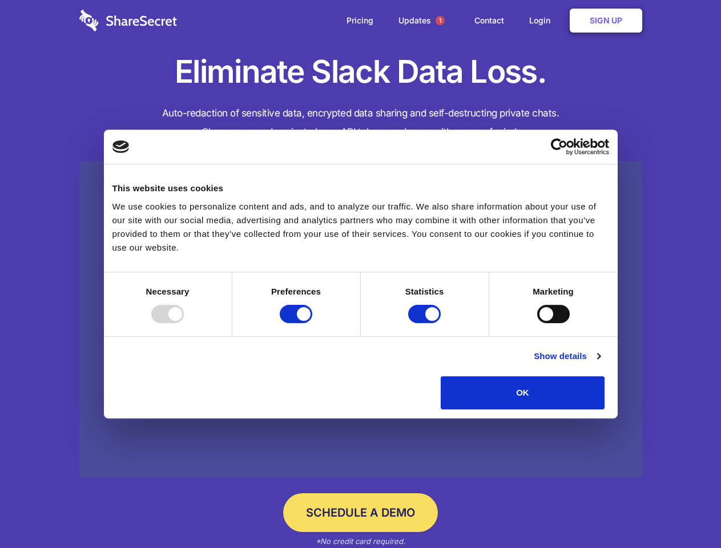 This screenshot has width=721, height=548. I want to click on div: This website uses cookies, so click(361, 188).